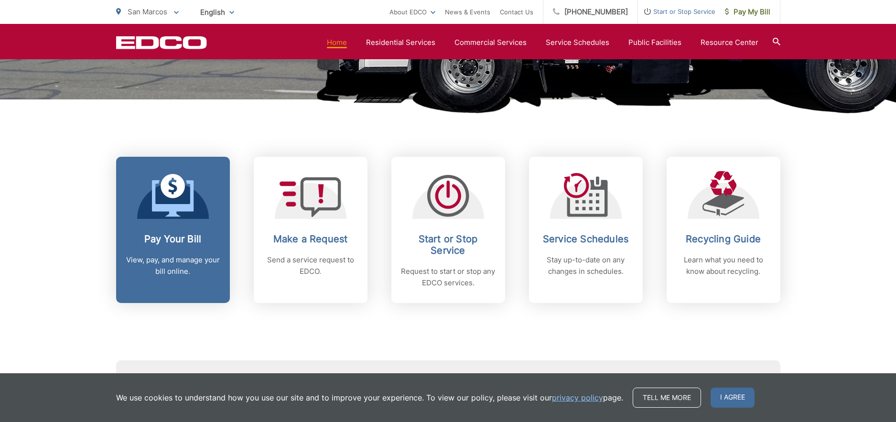  I want to click on a: privacy policy, so click(577, 398).